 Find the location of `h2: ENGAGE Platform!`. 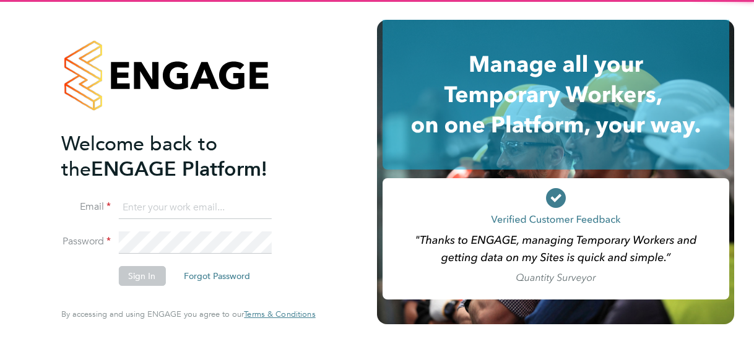

h2: ENGAGE Platform! is located at coordinates (182, 157).